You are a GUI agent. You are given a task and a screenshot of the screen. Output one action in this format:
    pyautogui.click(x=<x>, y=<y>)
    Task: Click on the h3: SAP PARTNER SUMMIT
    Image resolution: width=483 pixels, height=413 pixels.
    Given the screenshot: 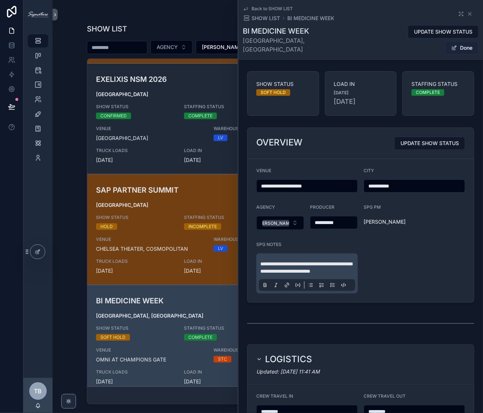 What is the action you would take?
    pyautogui.click(x=209, y=190)
    